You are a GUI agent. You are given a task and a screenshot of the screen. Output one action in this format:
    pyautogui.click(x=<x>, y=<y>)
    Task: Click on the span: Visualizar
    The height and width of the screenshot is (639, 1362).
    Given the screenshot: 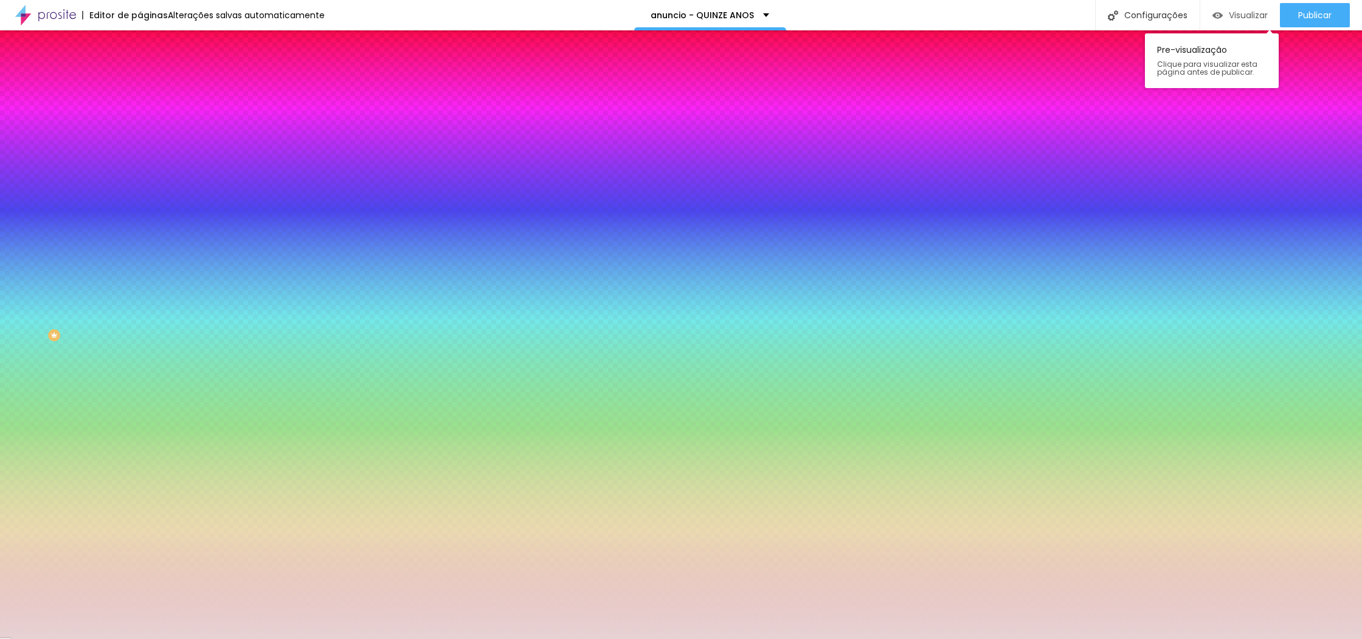 What is the action you would take?
    pyautogui.click(x=1248, y=15)
    